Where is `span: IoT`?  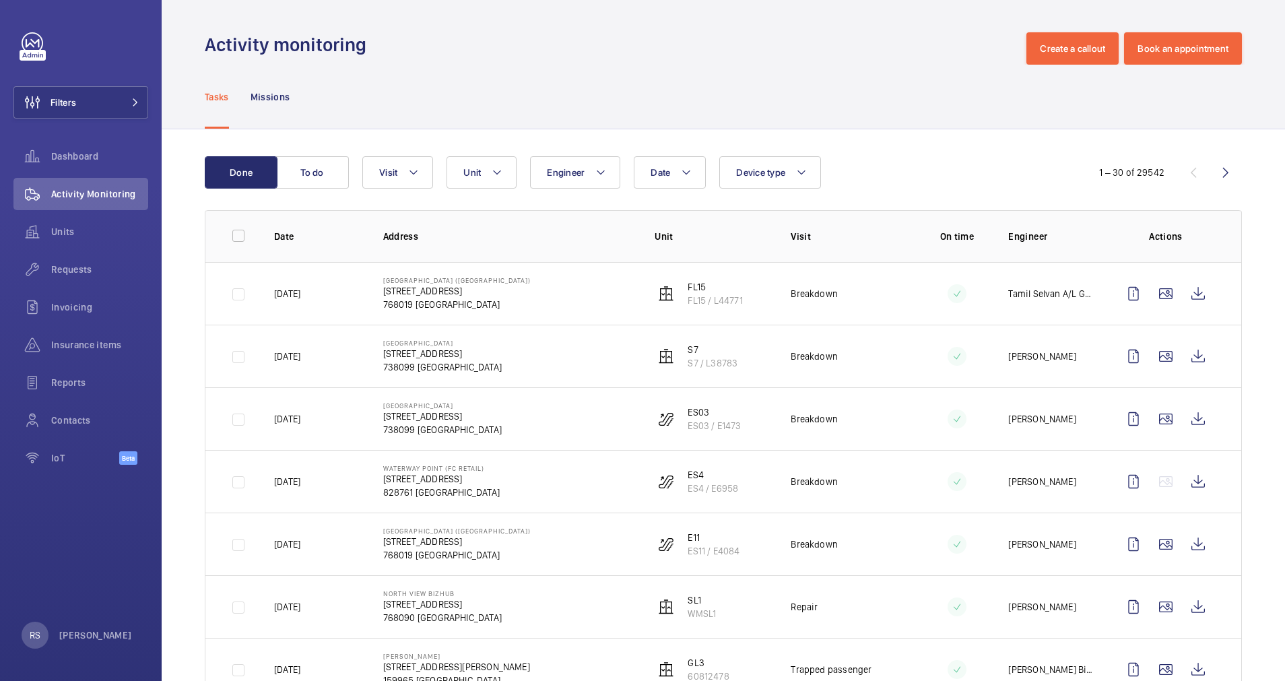 span: IoT is located at coordinates (85, 458).